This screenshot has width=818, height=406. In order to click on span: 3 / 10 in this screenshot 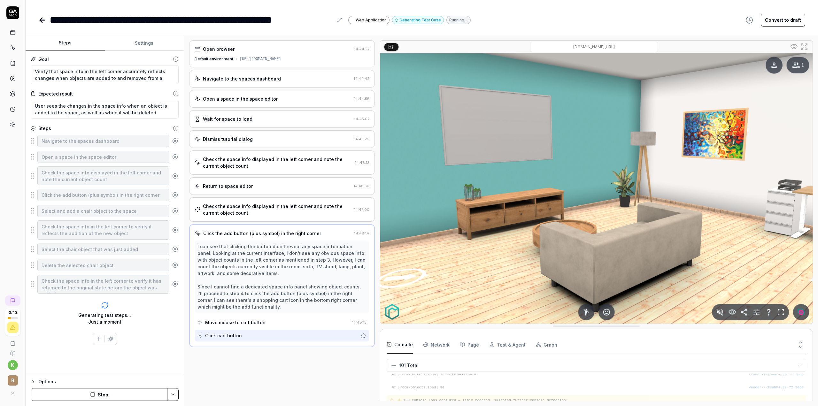, I will do `click(13, 313)`.